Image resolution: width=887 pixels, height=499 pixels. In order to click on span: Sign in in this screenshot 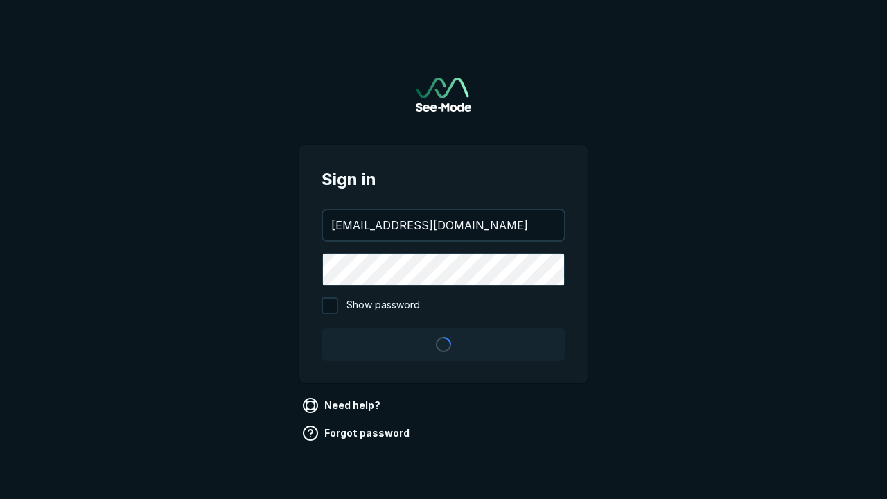, I will do `click(443, 179)`.